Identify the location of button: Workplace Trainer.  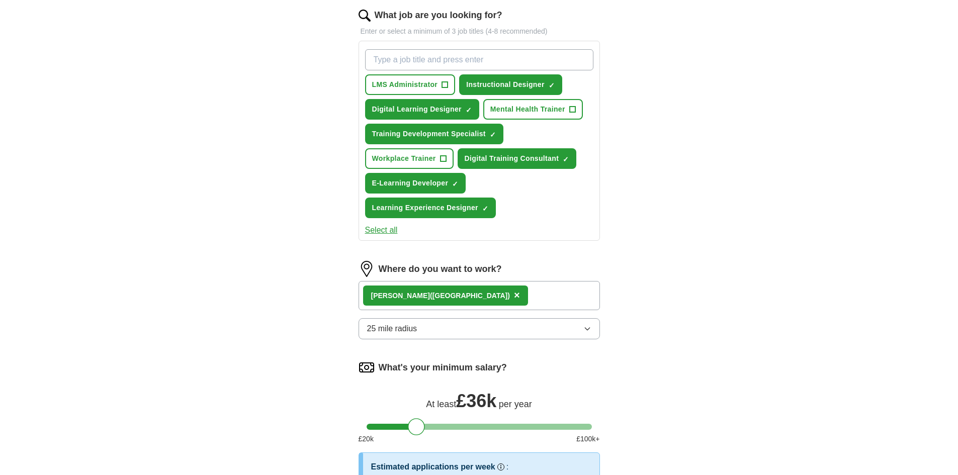
(409, 158).